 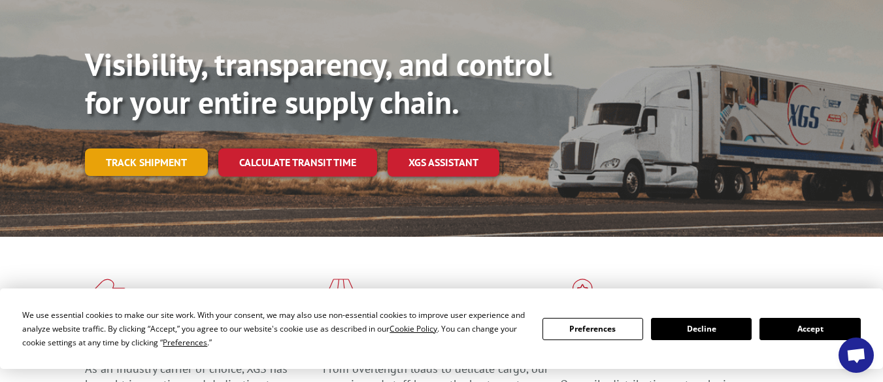 What do you see at coordinates (185, 342) in the screenshot?
I see `span: Preferences` at bounding box center [185, 342].